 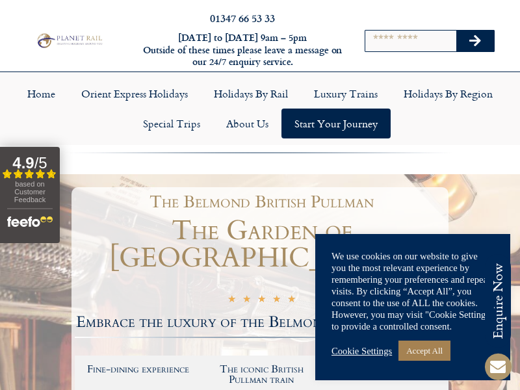 What do you see at coordinates (261, 300) in the screenshot?
I see `div: 5/5` at bounding box center [261, 300].